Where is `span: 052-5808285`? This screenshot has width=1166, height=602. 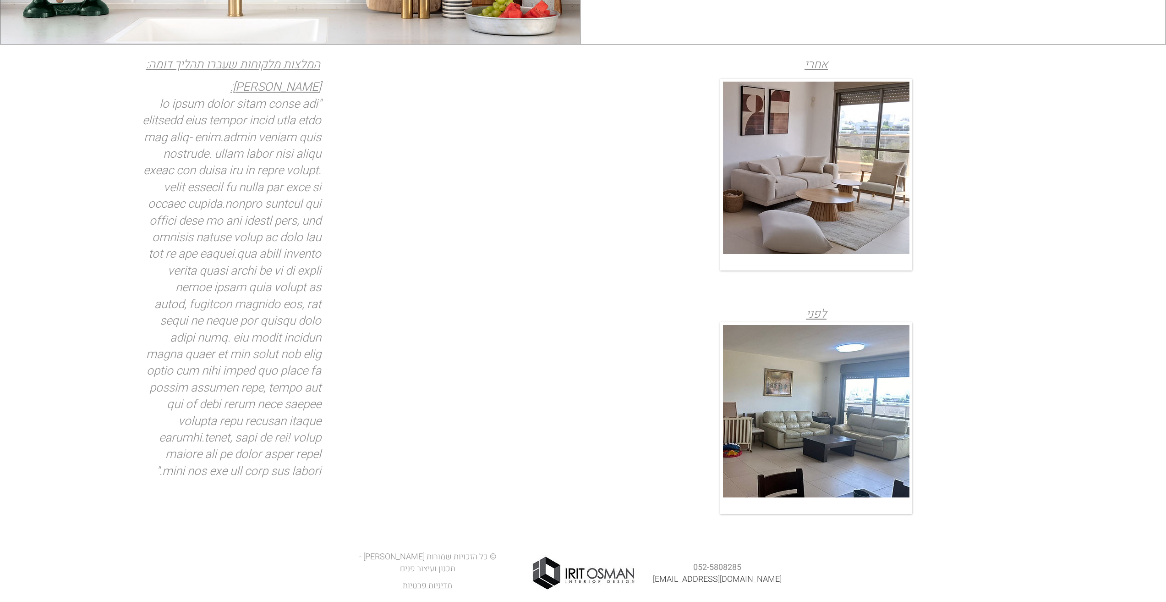
span: 052-5808285 is located at coordinates (717, 567).